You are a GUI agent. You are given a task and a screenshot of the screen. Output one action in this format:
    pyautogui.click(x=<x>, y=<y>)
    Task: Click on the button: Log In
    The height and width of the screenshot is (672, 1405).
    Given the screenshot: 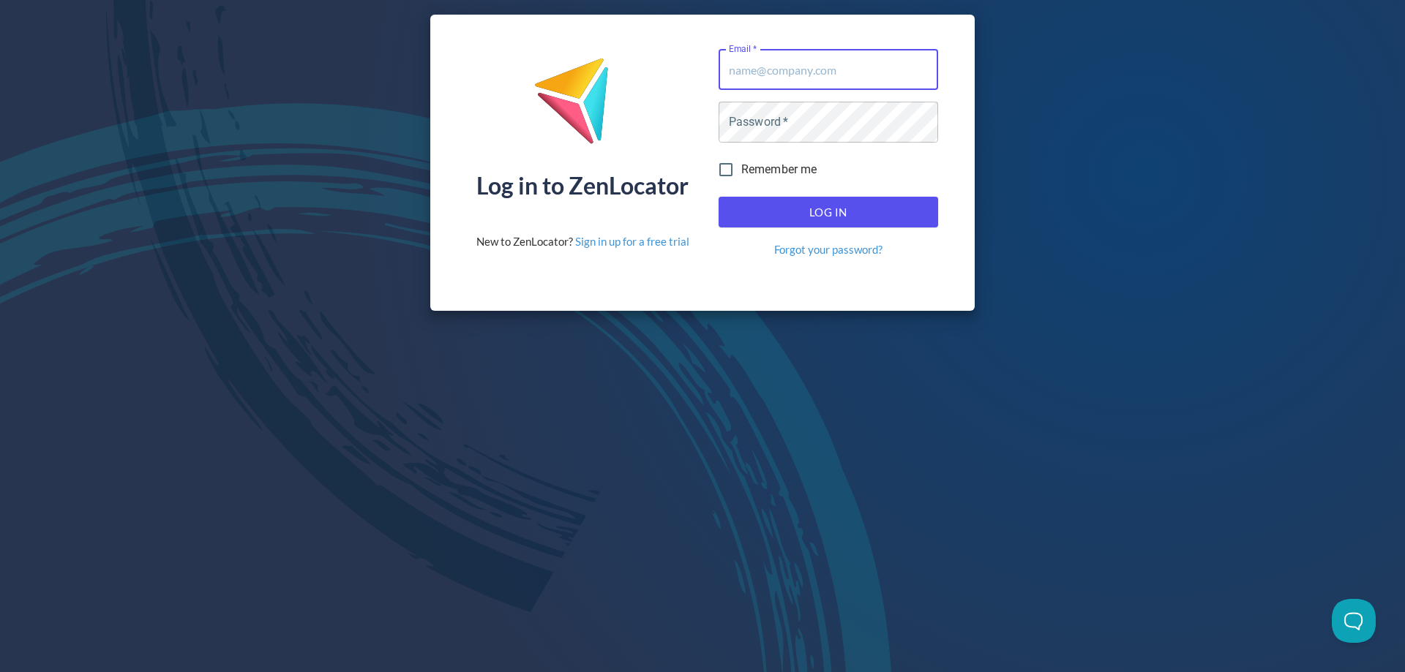 What is the action you would take?
    pyautogui.click(x=828, y=212)
    